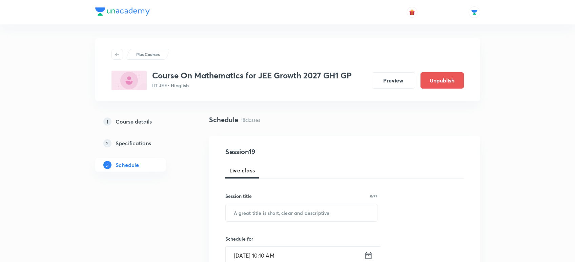  Describe the element at coordinates (302, 212) in the screenshot. I see `input: A great title is short, clear and descriptive` at that location.